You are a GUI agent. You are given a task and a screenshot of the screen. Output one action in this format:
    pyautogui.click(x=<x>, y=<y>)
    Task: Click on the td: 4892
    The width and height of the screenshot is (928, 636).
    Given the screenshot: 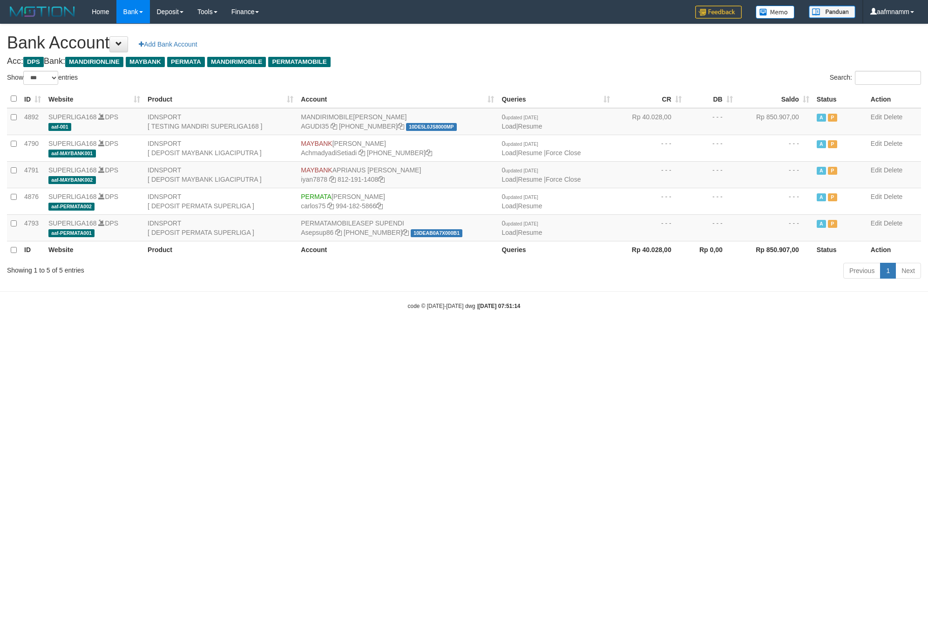 What is the action you would take?
    pyautogui.click(x=33, y=122)
    